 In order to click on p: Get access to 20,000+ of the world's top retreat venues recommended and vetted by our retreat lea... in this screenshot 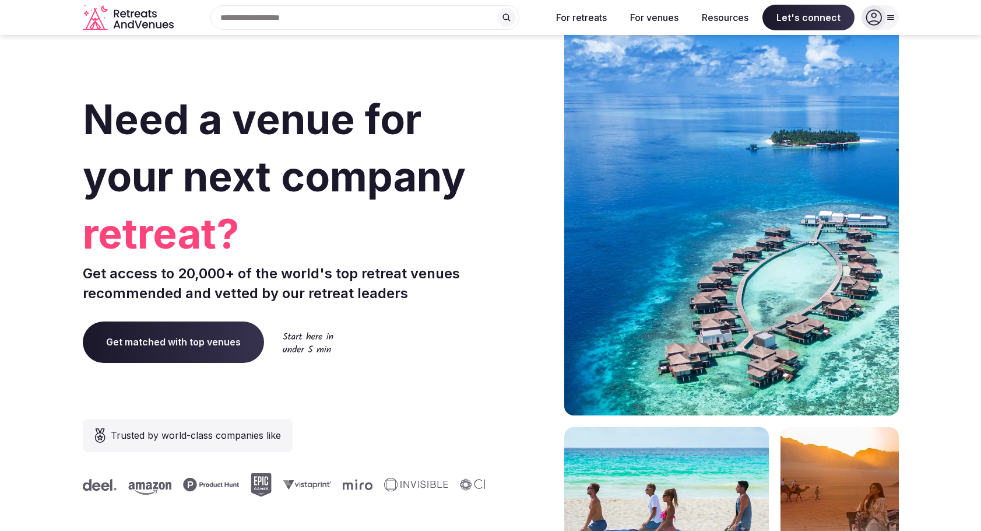, I will do `click(284, 283)`.